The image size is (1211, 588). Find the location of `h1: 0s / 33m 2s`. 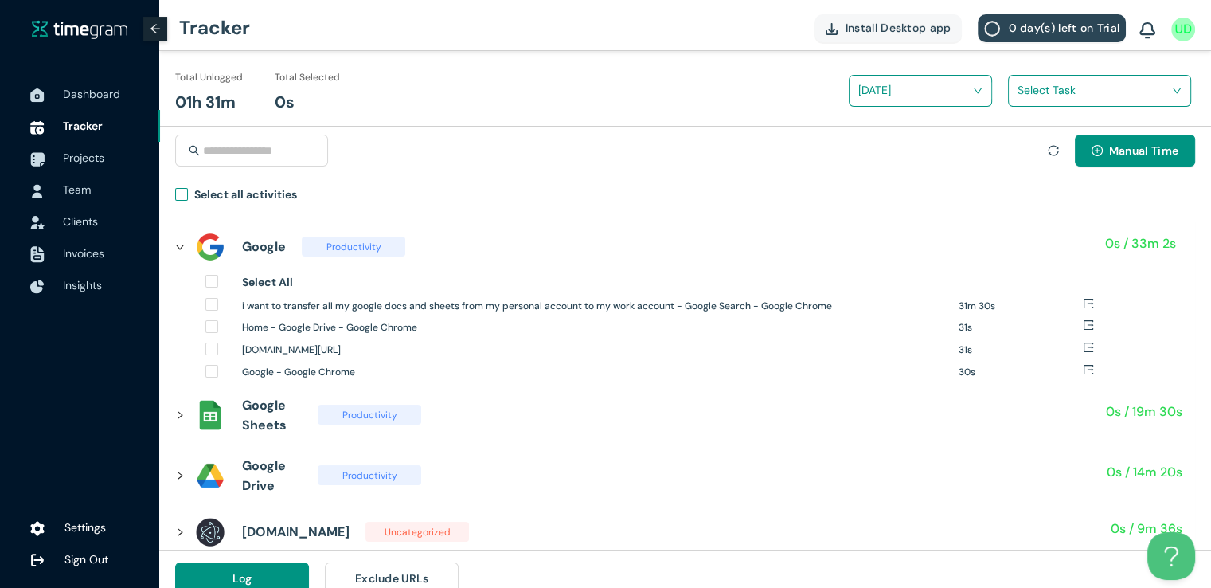

h1: 0s / 33m 2s is located at coordinates (1141, 243).